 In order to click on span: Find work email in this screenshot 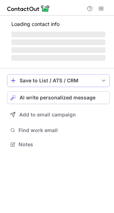, I will do `click(63, 130)`.